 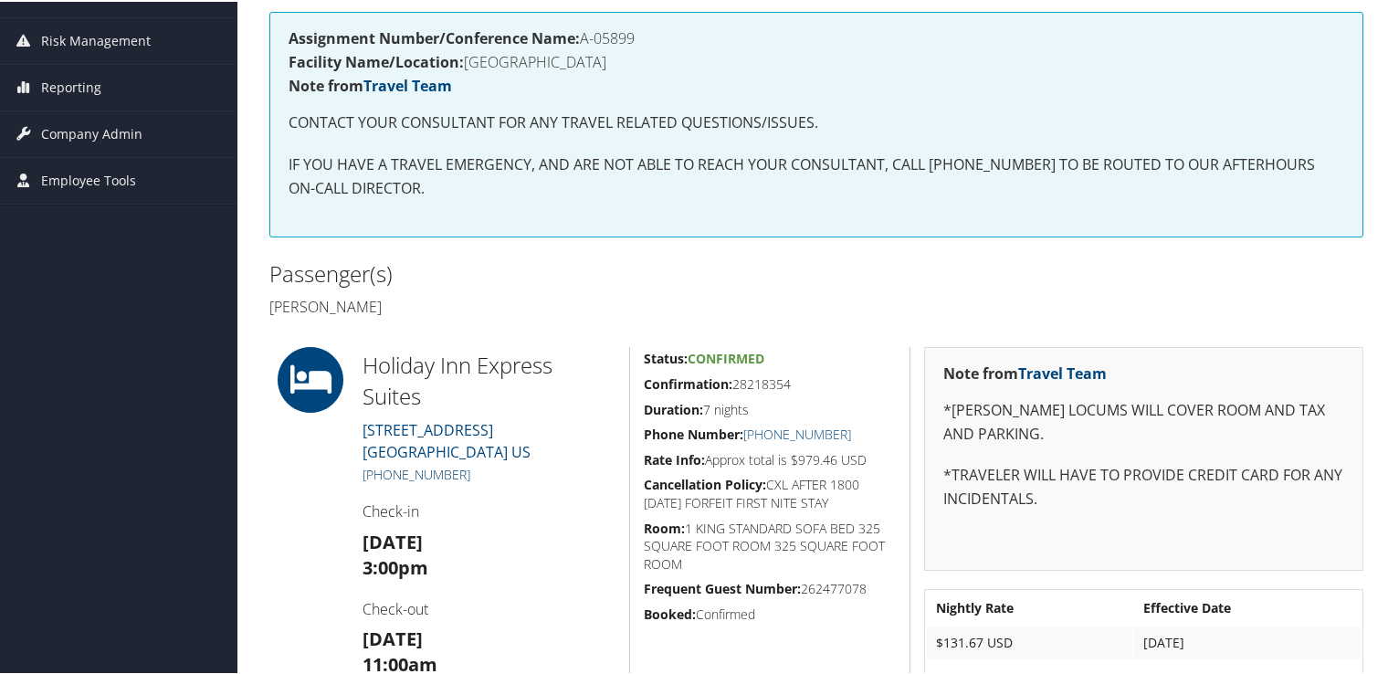 I want to click on th: Nightly Rate, so click(x=1029, y=606).